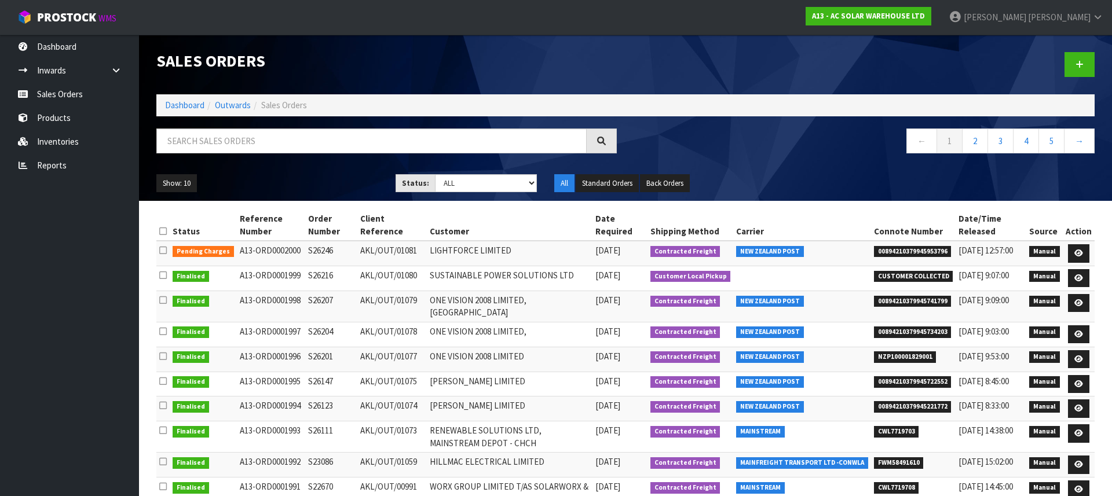 This screenshot has width=1112, height=496. What do you see at coordinates (331, 225) in the screenshot?
I see `th: Order Number` at bounding box center [331, 225].